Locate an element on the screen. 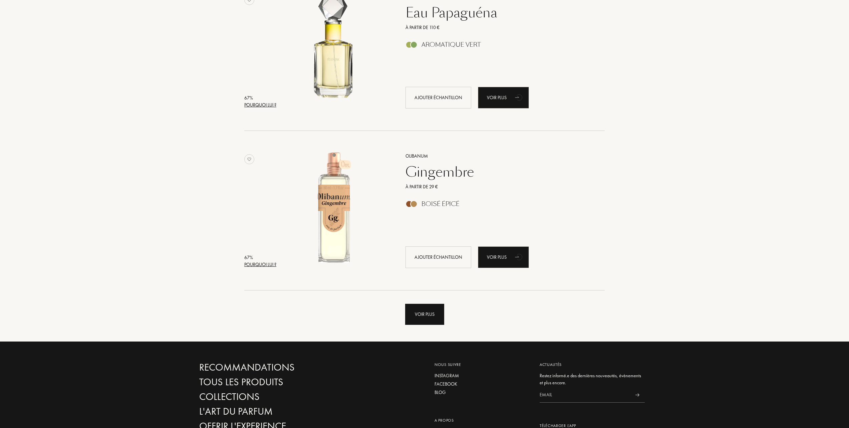 The width and height of the screenshot is (849, 428). a: Collections is located at coordinates (271, 396).